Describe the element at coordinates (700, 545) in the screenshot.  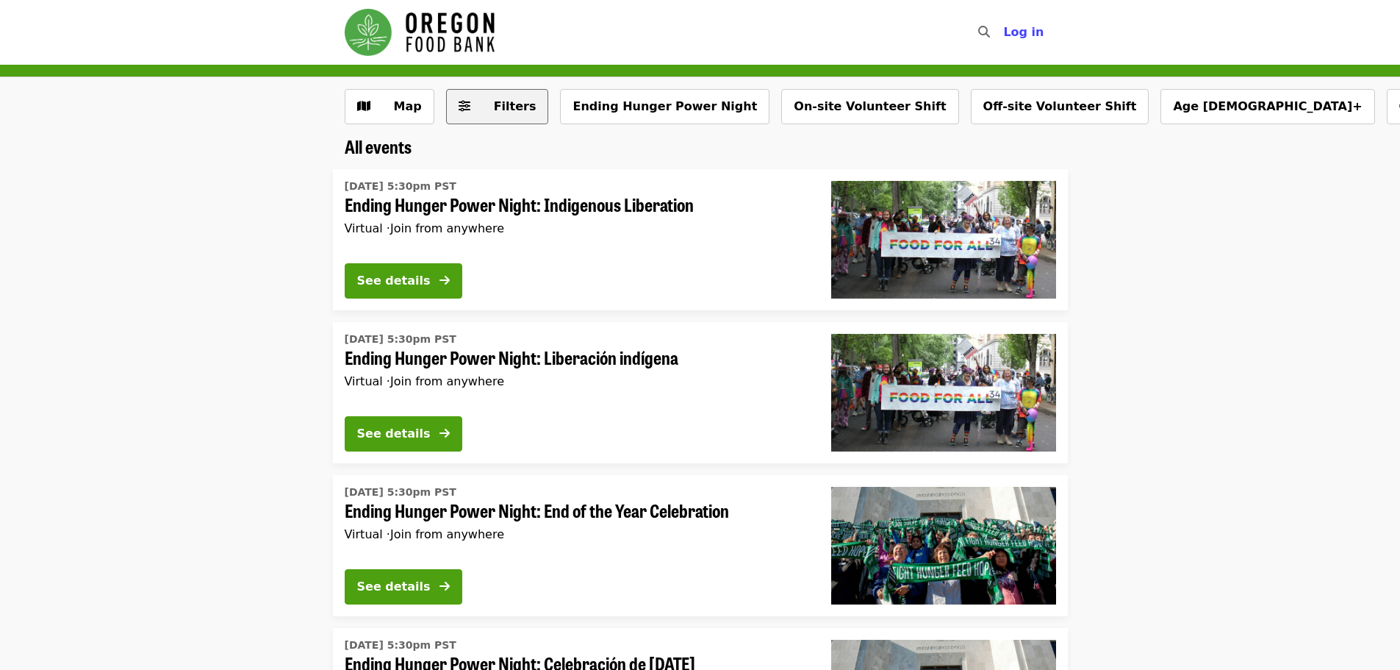
I see `a: See details for "Ending Hunger Power Night: End of the Year Celebration"` at that location.